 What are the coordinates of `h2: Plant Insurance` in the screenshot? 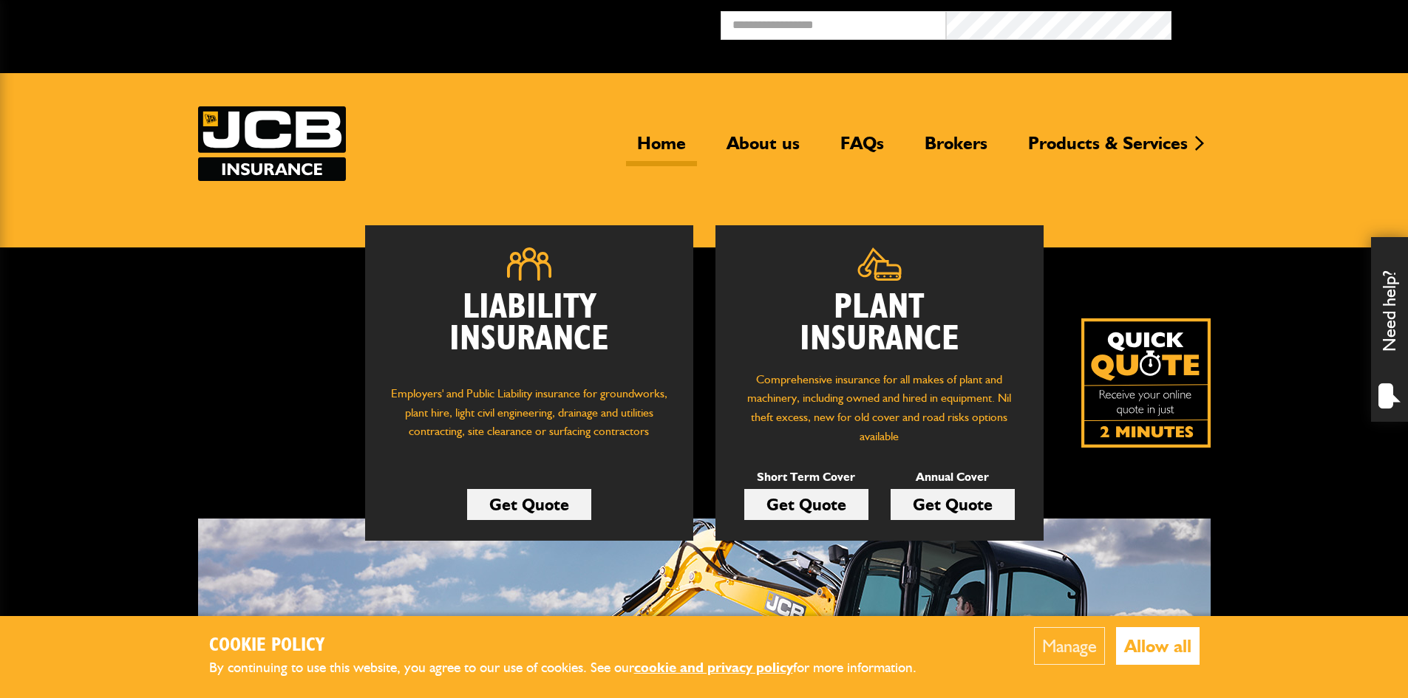 It's located at (880, 324).